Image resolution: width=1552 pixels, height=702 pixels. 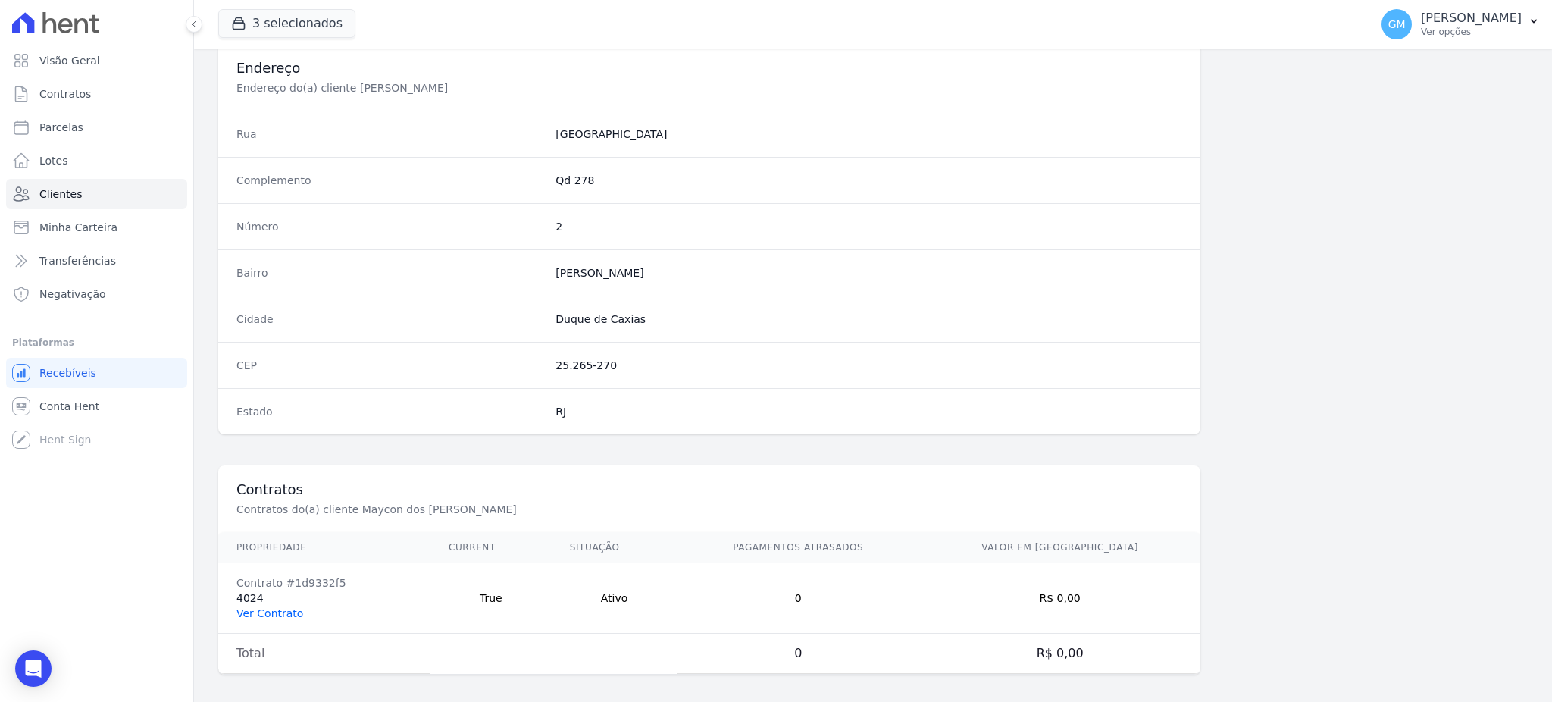 I want to click on h3: Contratos, so click(x=710, y=490).